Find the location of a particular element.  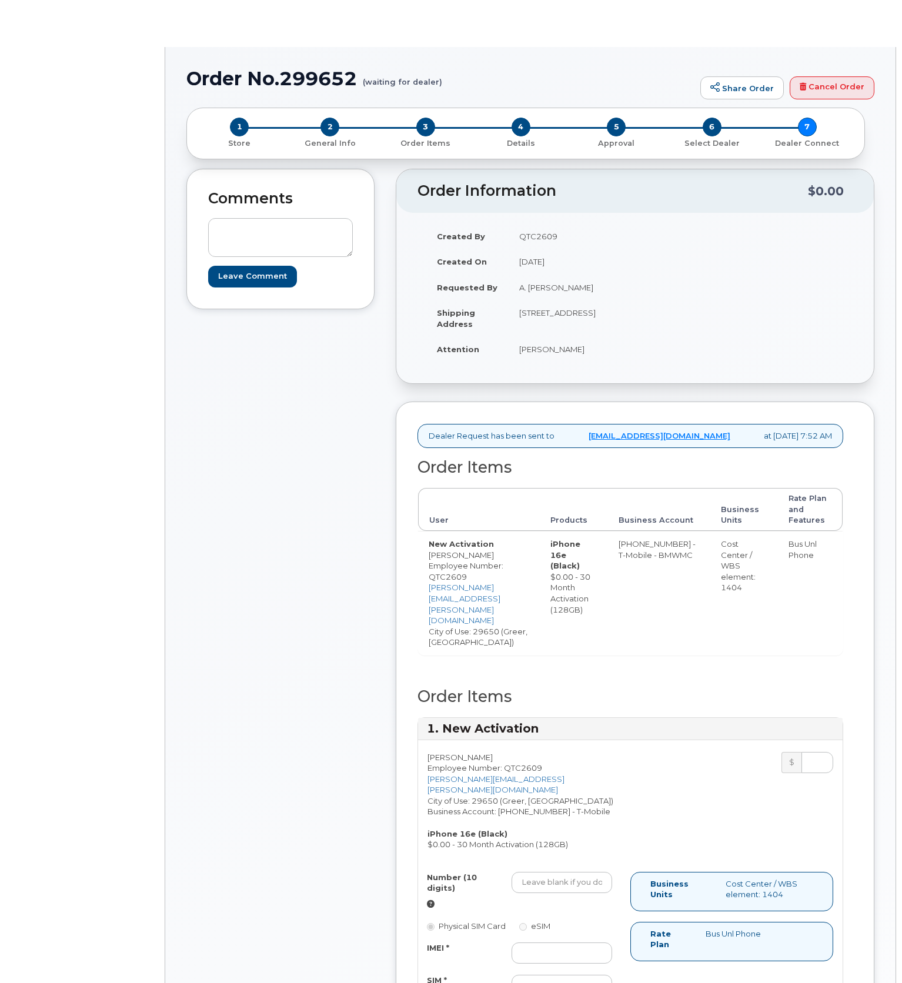

h1: Order No.299652 is located at coordinates (440, 78).